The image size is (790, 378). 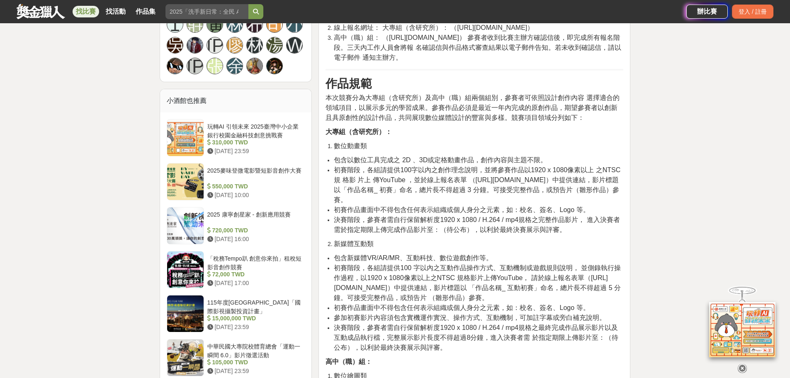 I want to click on a: 1, so click(x=175, y=24).